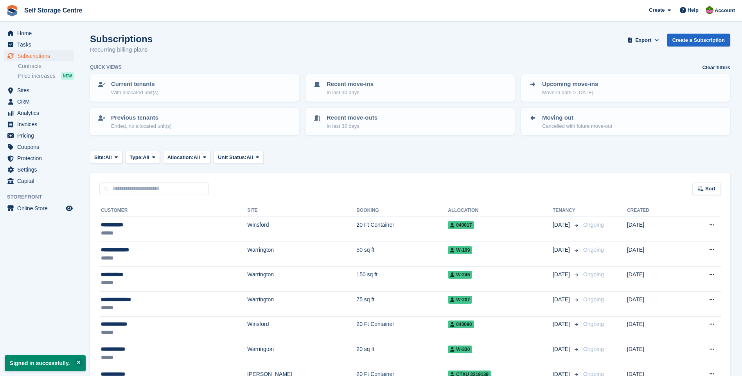  What do you see at coordinates (187, 157) in the screenshot?
I see `button: Allocation: All` at bounding box center [187, 157].